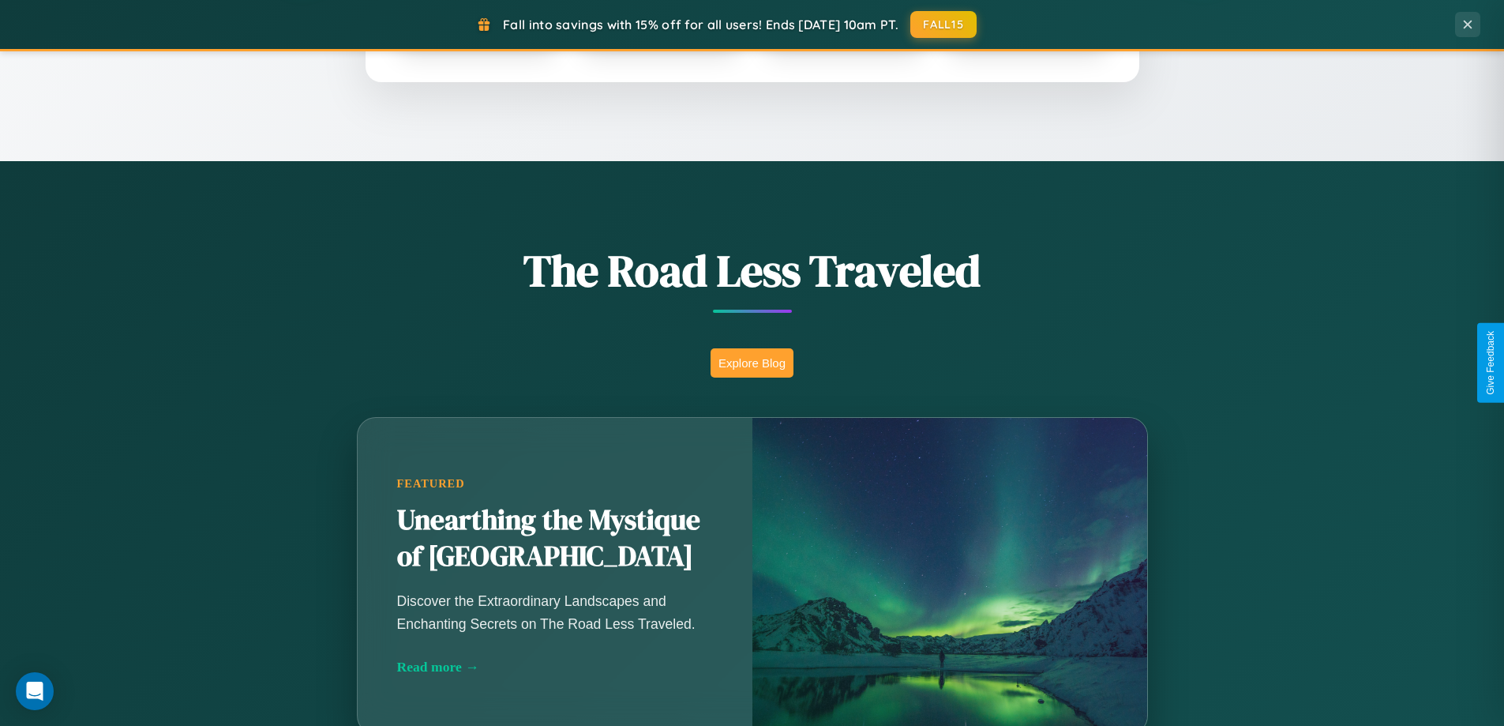  What do you see at coordinates (555, 666) in the screenshot?
I see `div: Read more →` at bounding box center [555, 666].